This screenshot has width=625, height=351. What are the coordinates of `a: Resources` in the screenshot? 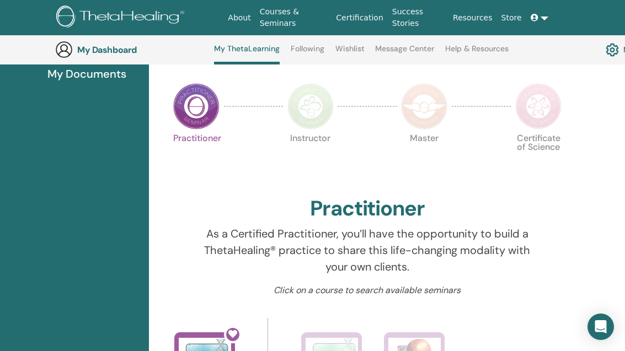 It's located at (472, 18).